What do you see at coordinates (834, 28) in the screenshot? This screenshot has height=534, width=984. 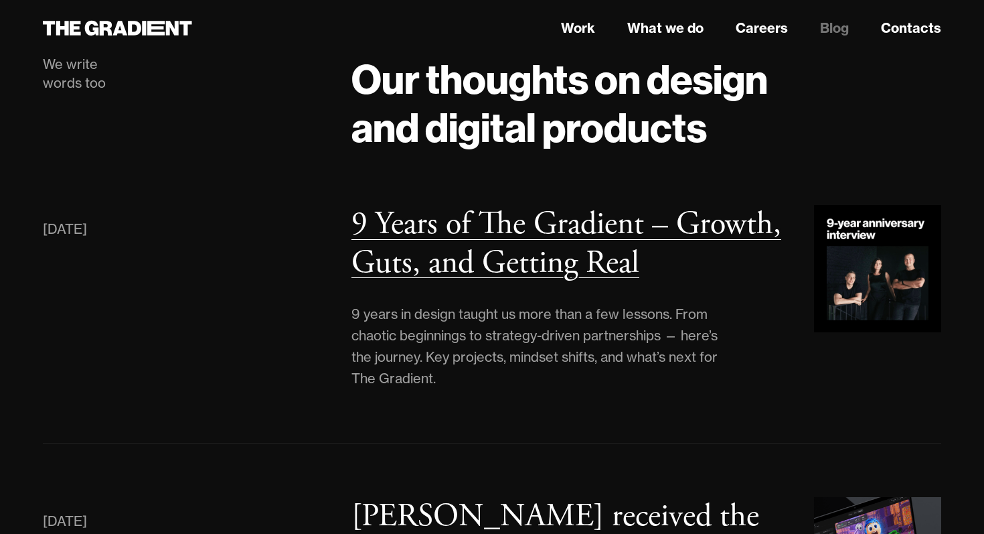 I see `a: Blog` at bounding box center [834, 28].